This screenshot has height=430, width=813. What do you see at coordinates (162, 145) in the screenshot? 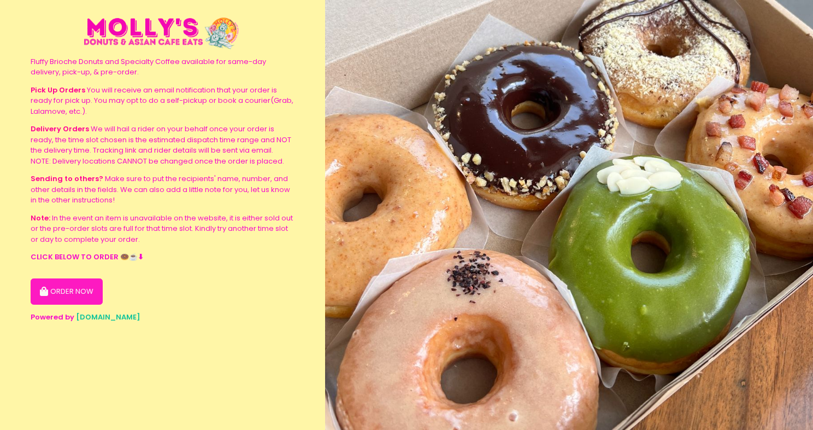
I see `div: We will hail a rider on your behalf once your order is ready, the time slot chosen is the estimat...` at bounding box center [162, 145].